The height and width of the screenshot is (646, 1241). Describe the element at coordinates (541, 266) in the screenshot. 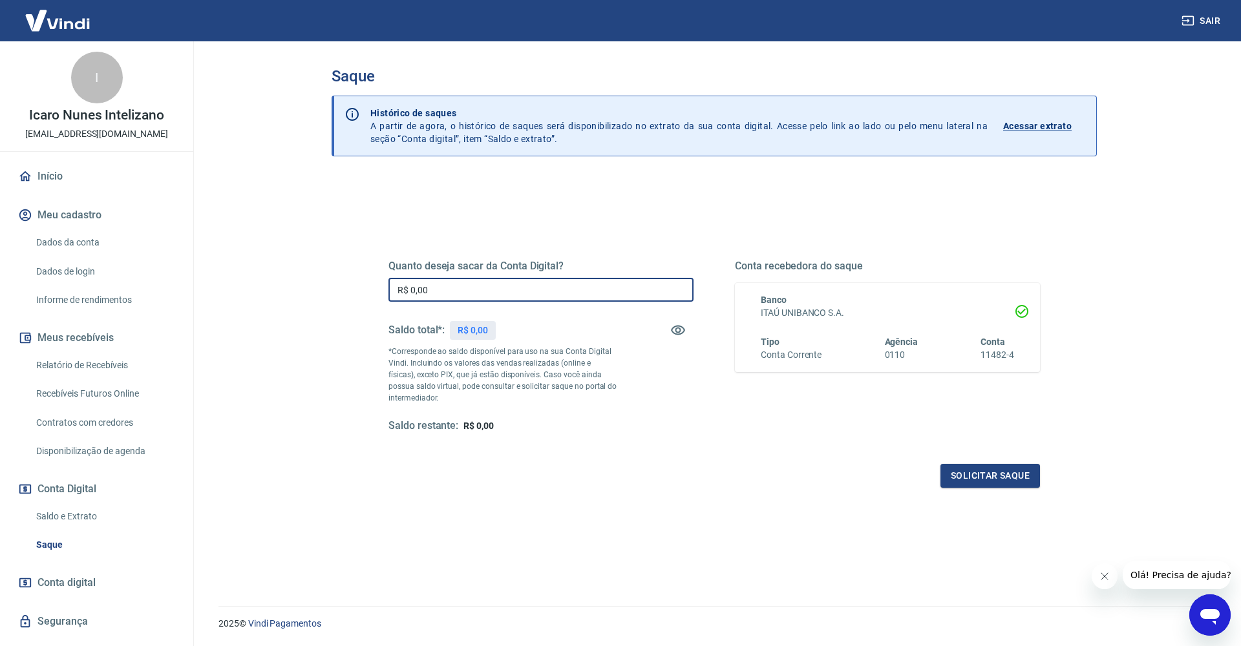

I see `h5: Quanto deseja sacar da Conta Digital?` at that location.